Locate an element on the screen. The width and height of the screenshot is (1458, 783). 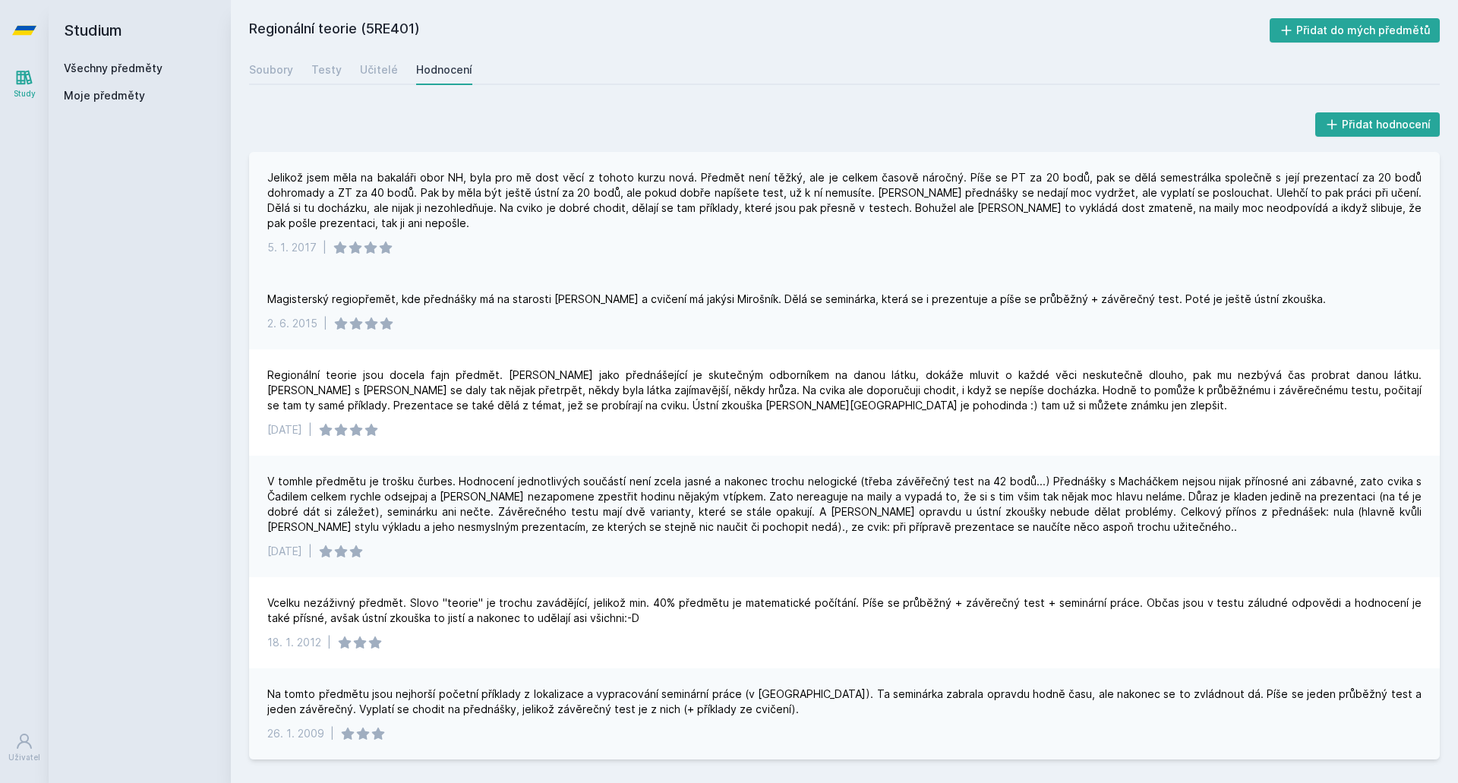
div: V tomhle předmětu je trošku čurbes. Hodnocení jednotlivých součástí není zcela jasné a nakonec tr... is located at coordinates (844, 504).